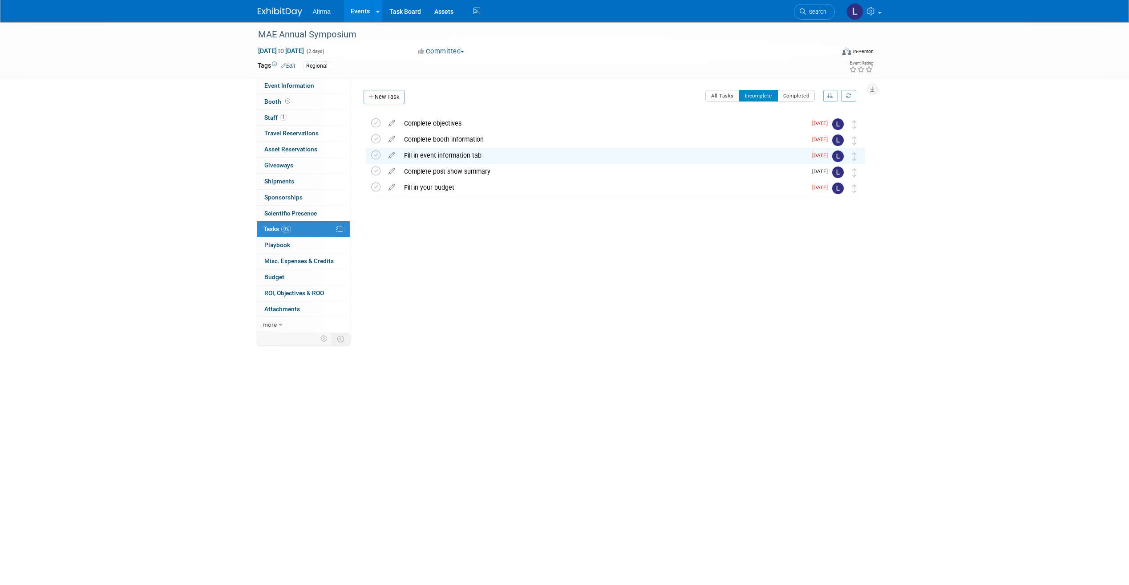 Image resolution: width=1129 pixels, height=585 pixels. I want to click on a: Misc. Expenses & Credits, so click(304, 261).